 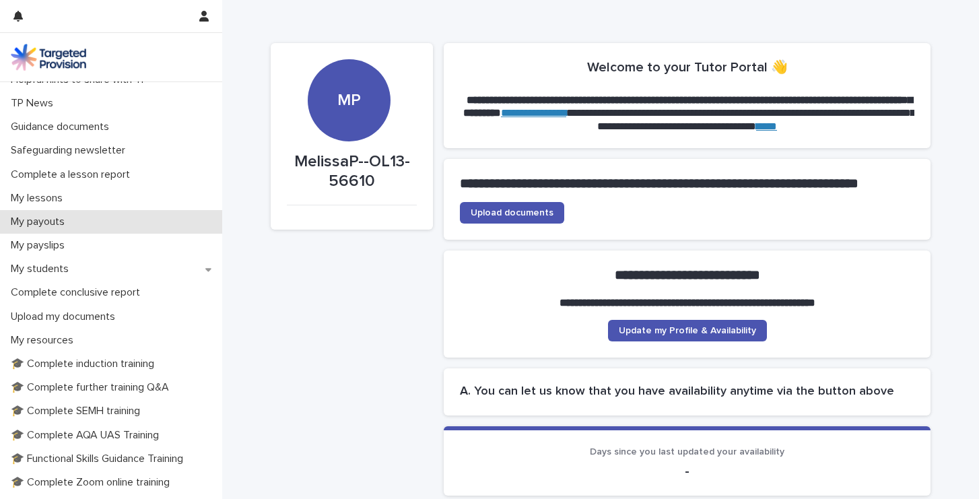 What do you see at coordinates (73, 174) in the screenshot?
I see `p: Complete a lesson report` at bounding box center [73, 174].